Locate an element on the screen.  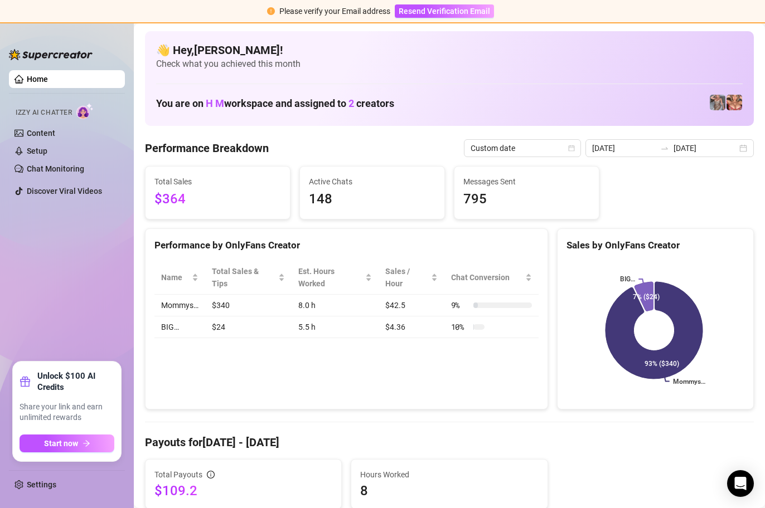
button: Start nowarrow-right is located at coordinates (67, 444).